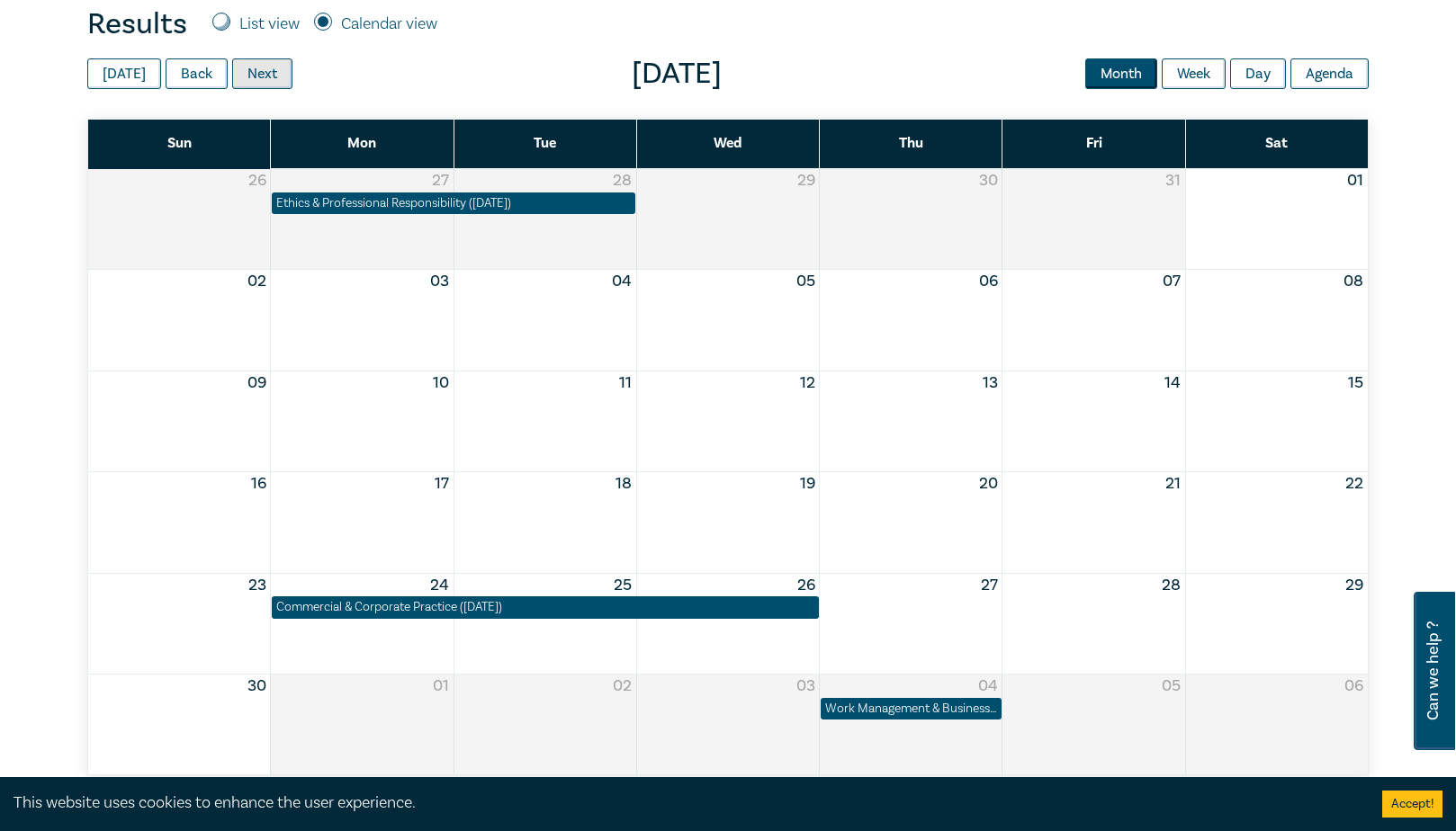  Describe the element at coordinates (440, 585) in the screenshot. I see `button: 24` at that location.